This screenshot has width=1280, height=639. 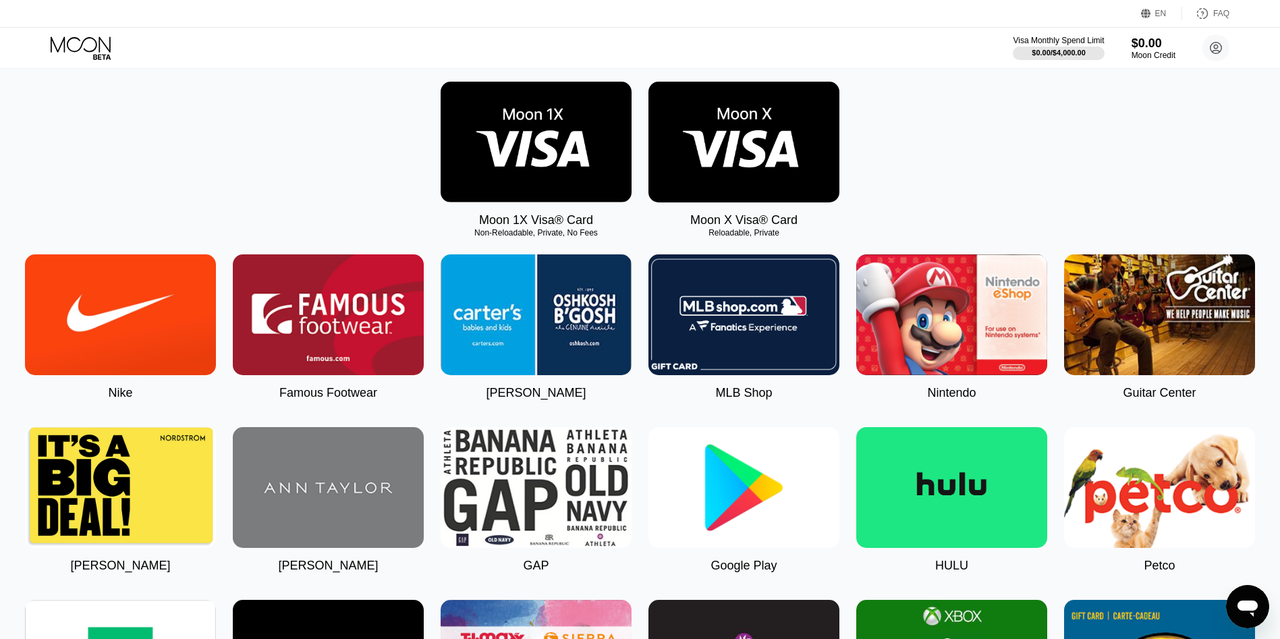 What do you see at coordinates (1153, 55) in the screenshot?
I see `div: Moon Credit` at bounding box center [1153, 55].